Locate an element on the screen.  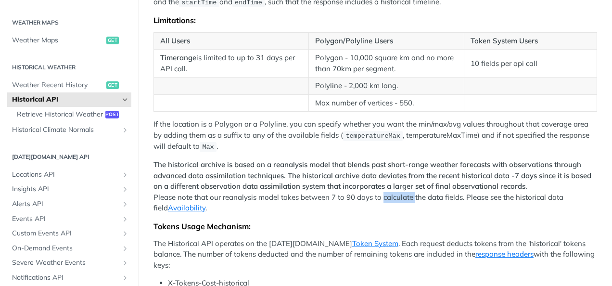
button: Show subpages for Historical Climate Normals is located at coordinates (125, 130).